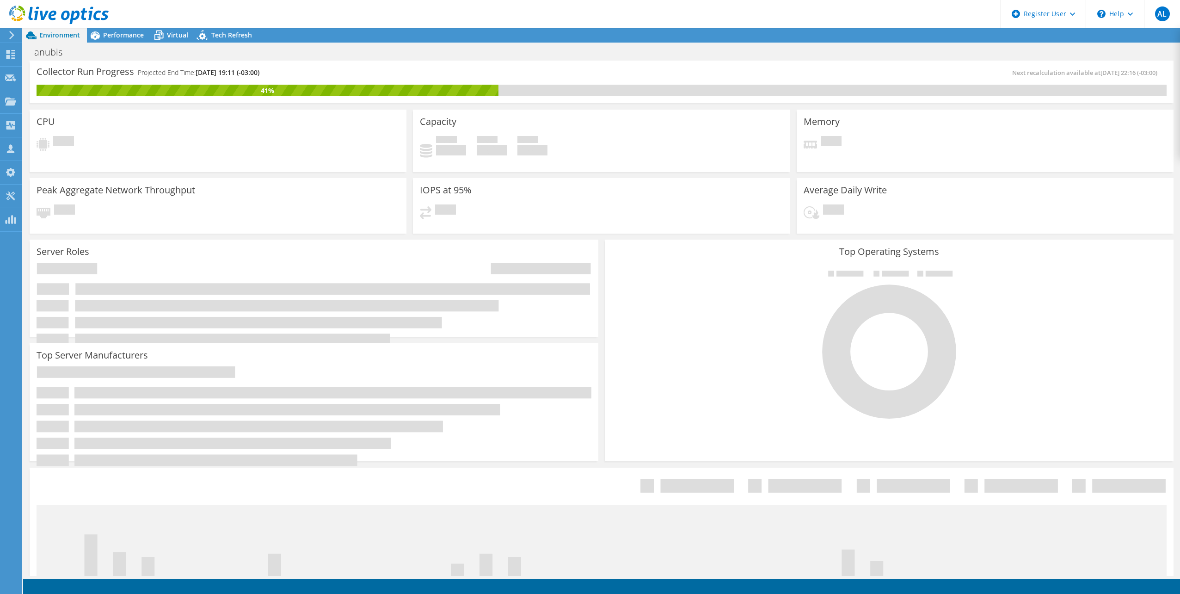 Image resolution: width=1180 pixels, height=594 pixels. What do you see at coordinates (487, 141) in the screenshot?
I see `span: Free` at bounding box center [487, 141].